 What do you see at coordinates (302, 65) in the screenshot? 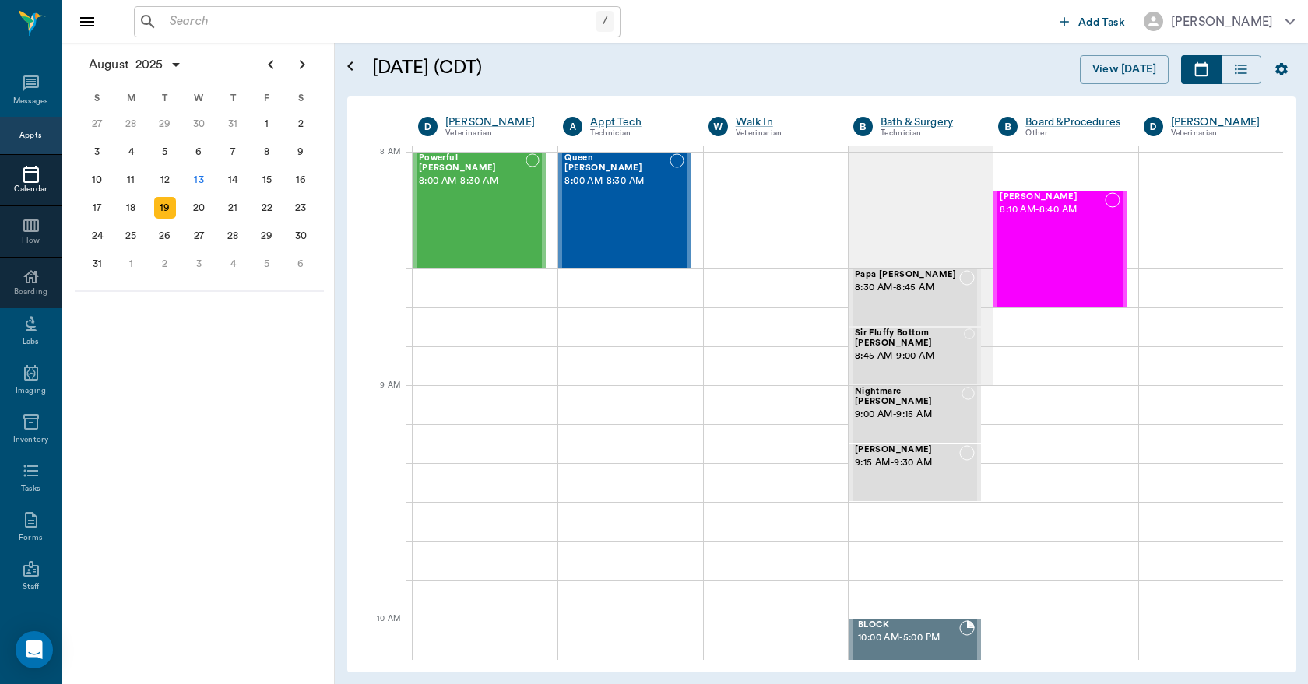
I see `button: Next page` at bounding box center [302, 65].